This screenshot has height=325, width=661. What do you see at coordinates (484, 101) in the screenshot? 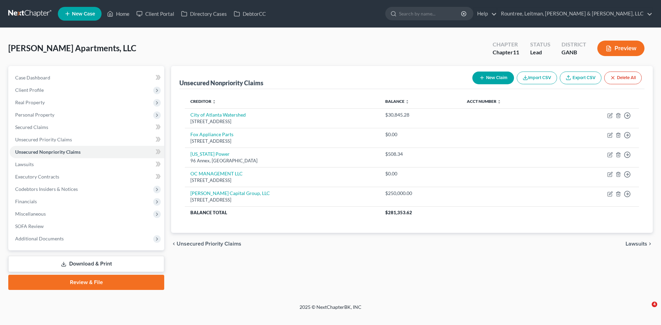
I see `a: Acct Number unfold_more` at bounding box center [484, 101].